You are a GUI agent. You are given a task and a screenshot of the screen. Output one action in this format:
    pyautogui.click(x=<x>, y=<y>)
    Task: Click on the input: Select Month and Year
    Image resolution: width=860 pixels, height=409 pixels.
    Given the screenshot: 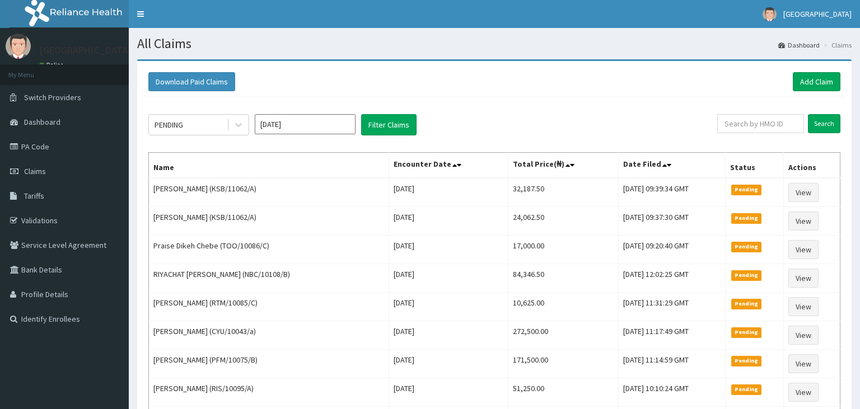 What is the action you would take?
    pyautogui.click(x=305, y=124)
    